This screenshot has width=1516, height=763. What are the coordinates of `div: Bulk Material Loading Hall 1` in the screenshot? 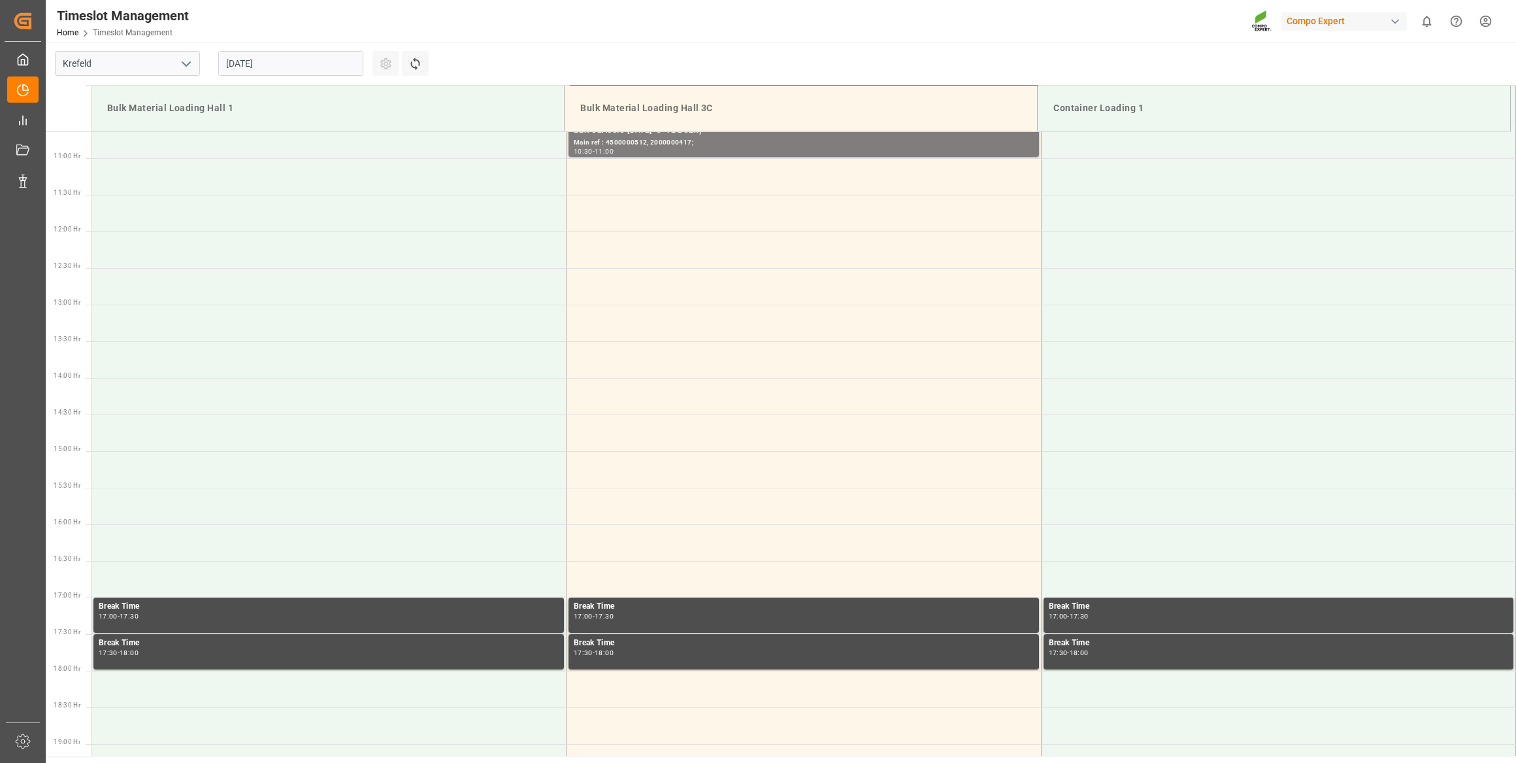 It's located at (327, 108).